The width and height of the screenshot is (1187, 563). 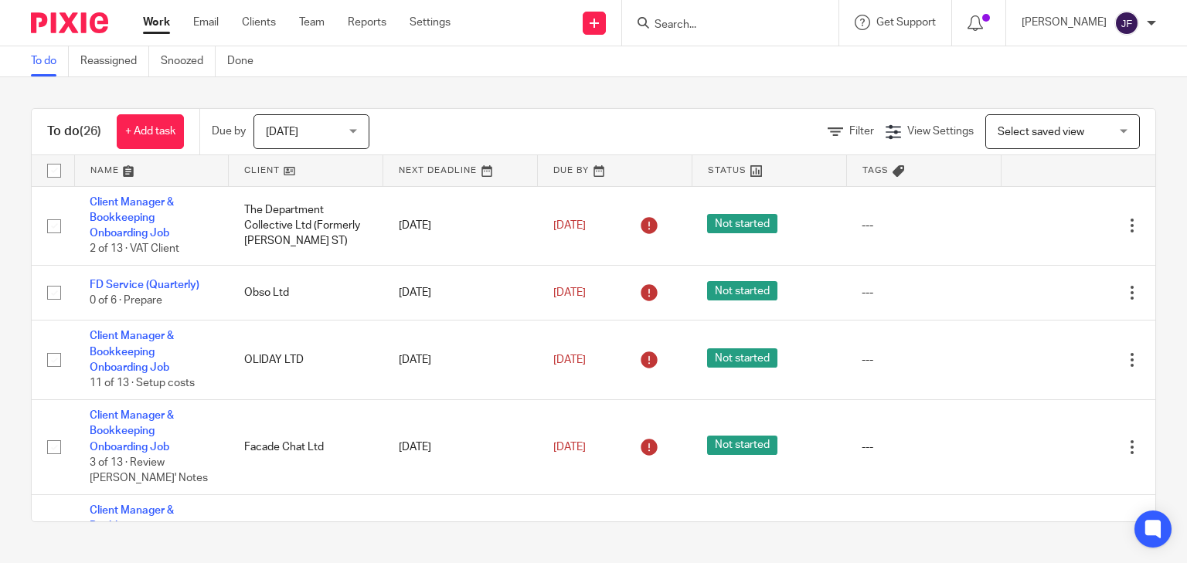 I want to click on span: 2 of 13 · VAT Client, so click(x=134, y=250).